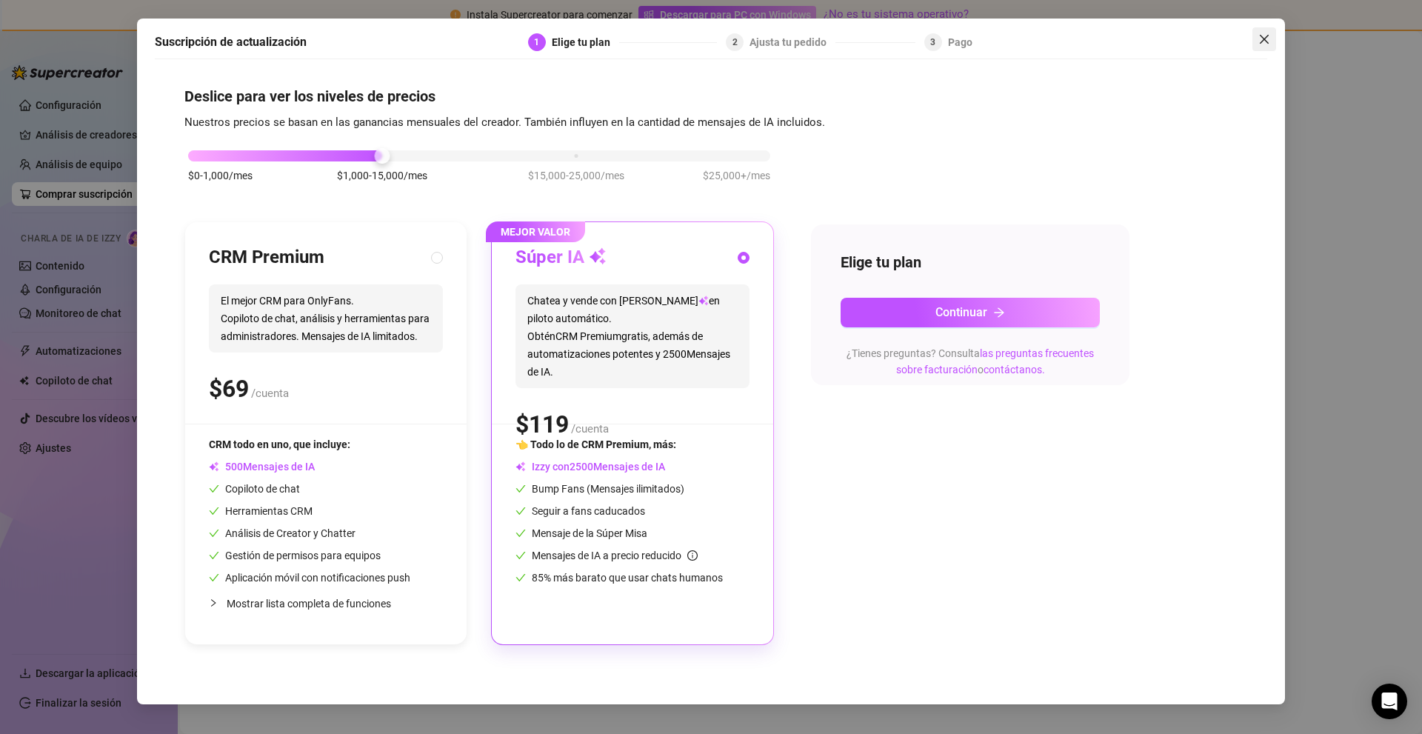 This screenshot has height=734, width=1422. I want to click on font: Gestión de permisos para equipos, so click(303, 556).